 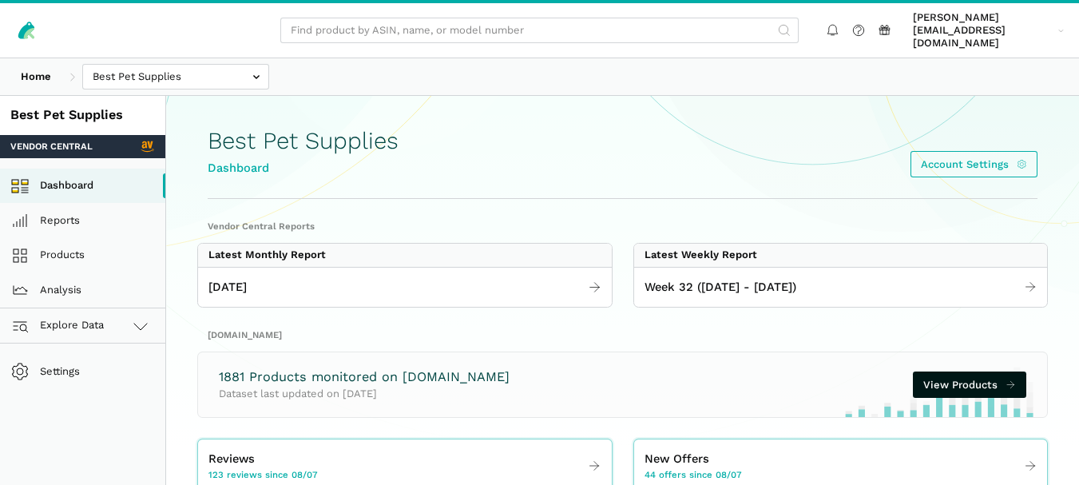 What do you see at coordinates (303, 168) in the screenshot?
I see `div: Dashboard` at bounding box center [303, 168].